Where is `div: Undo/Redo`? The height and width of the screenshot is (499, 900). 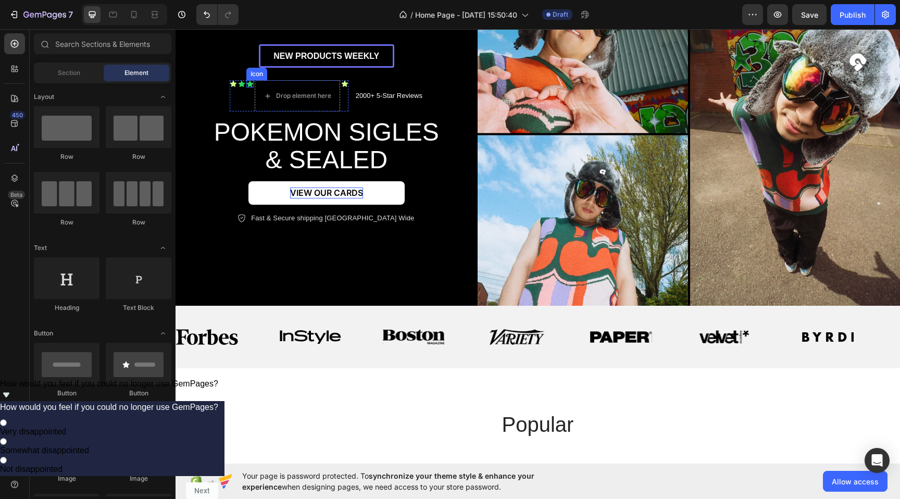 div: Undo/Redo is located at coordinates (217, 15).